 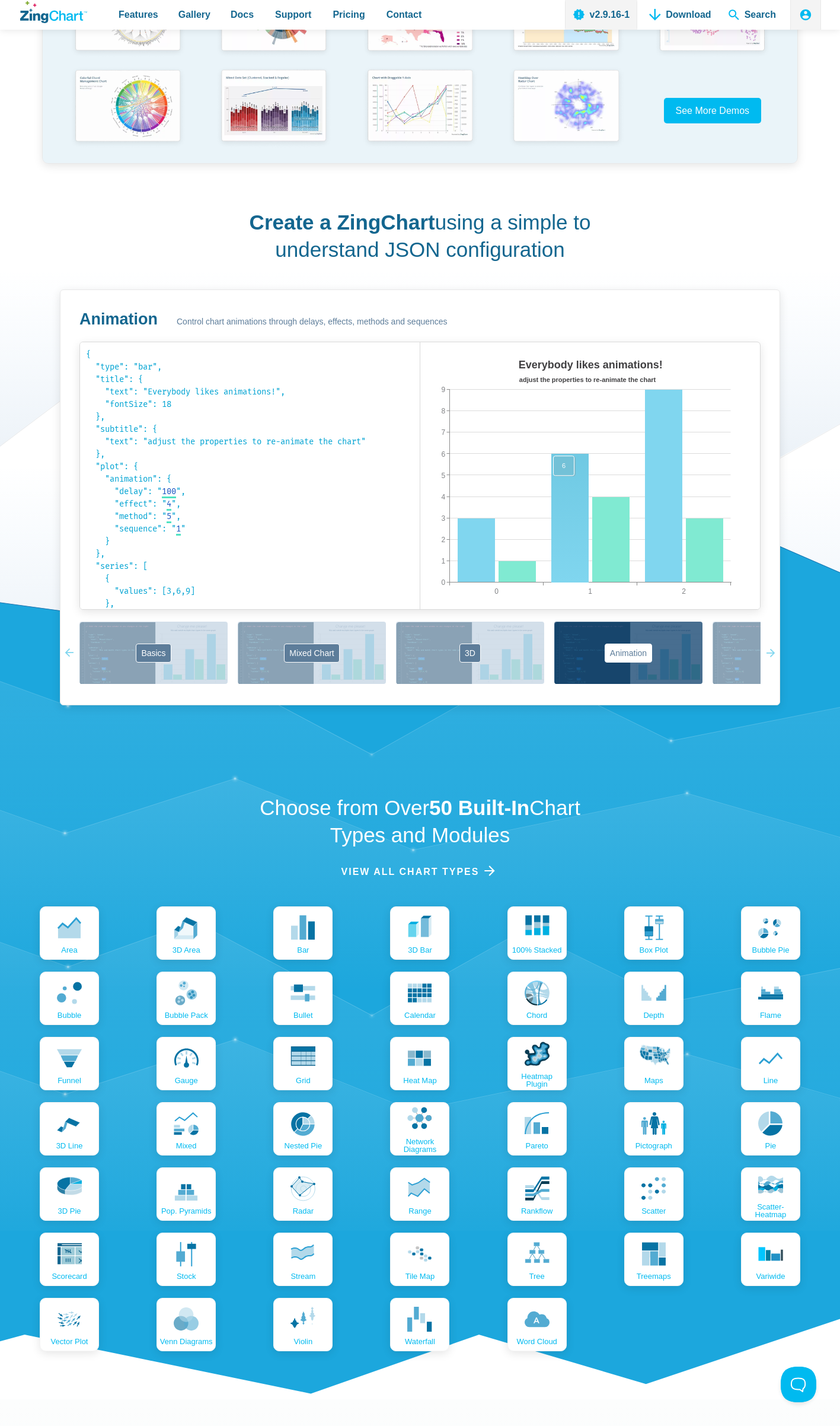 I want to click on a: calendar, so click(x=420, y=998).